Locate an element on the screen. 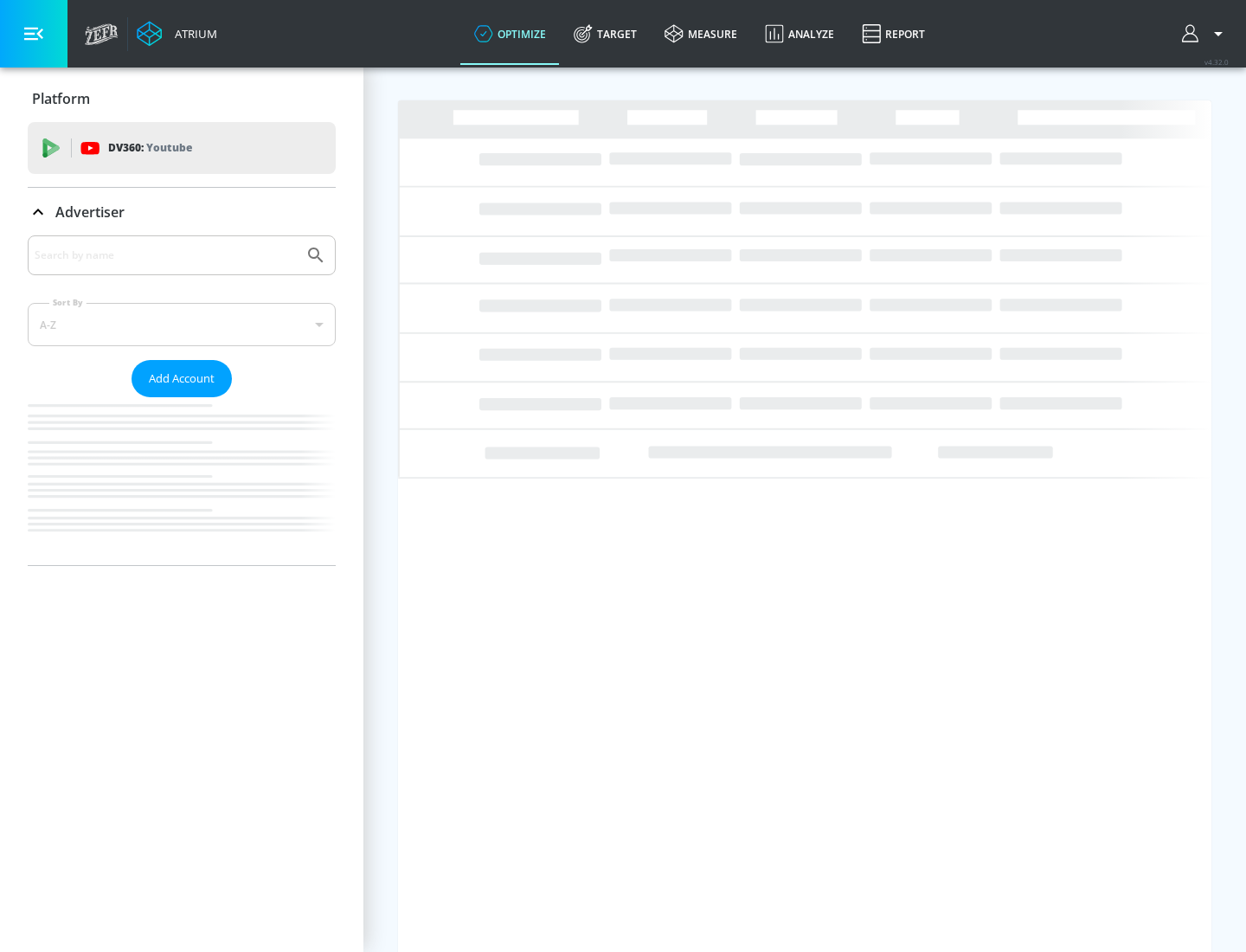 The image size is (1246, 952). p: Youtube is located at coordinates (169, 148).